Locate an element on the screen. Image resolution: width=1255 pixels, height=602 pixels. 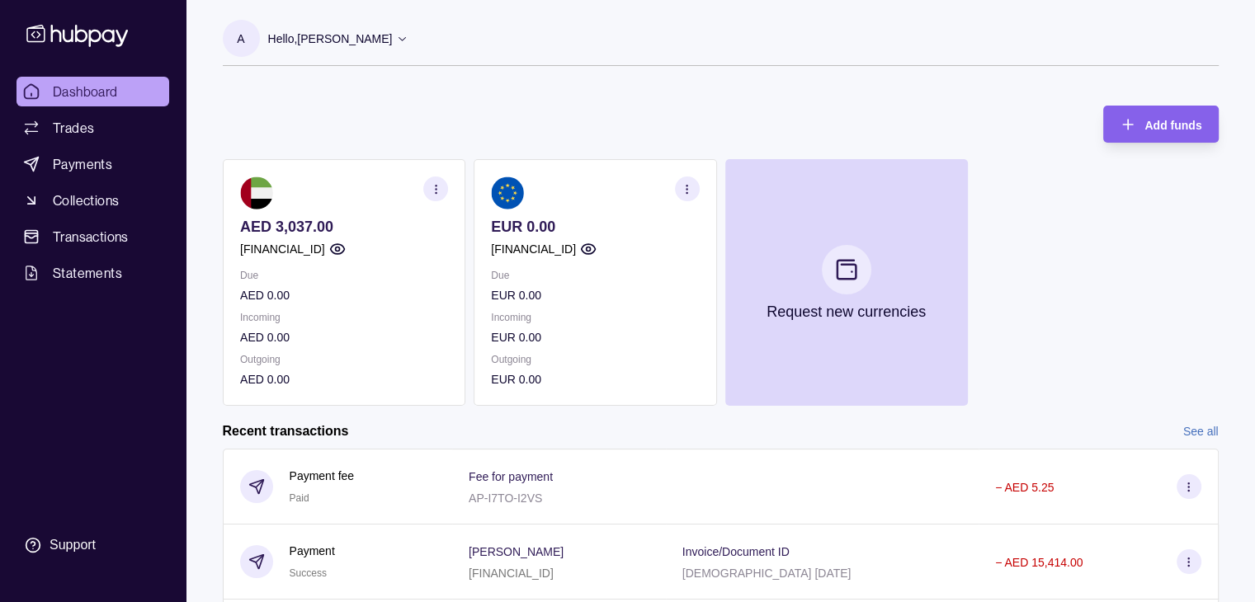
p: Payment is located at coordinates (312, 551).